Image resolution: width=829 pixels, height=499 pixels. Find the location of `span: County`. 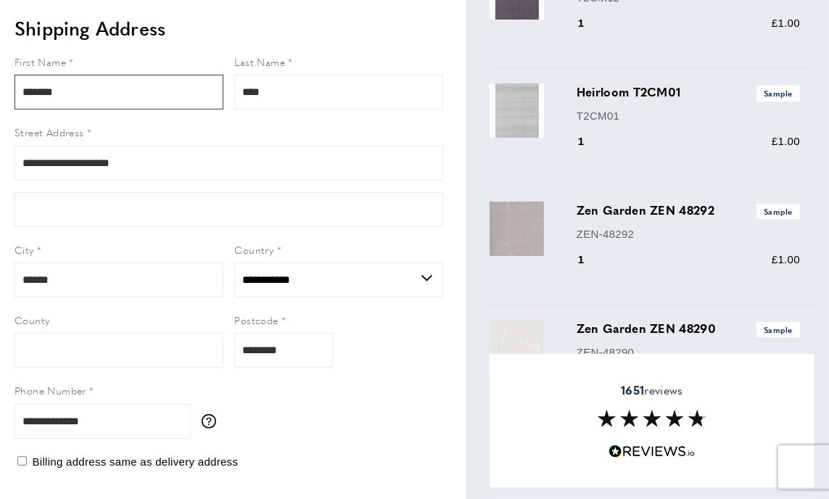

span: County is located at coordinates (32, 320).